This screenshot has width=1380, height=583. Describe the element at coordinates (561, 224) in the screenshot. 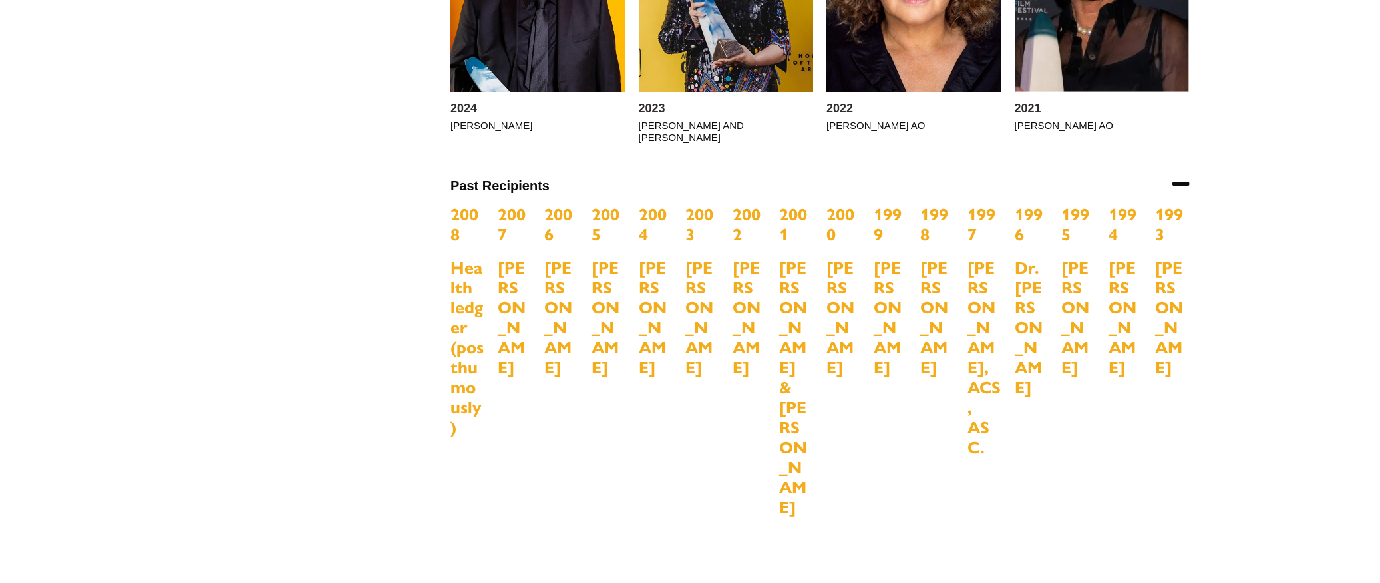

I see `h4: 2006` at that location.